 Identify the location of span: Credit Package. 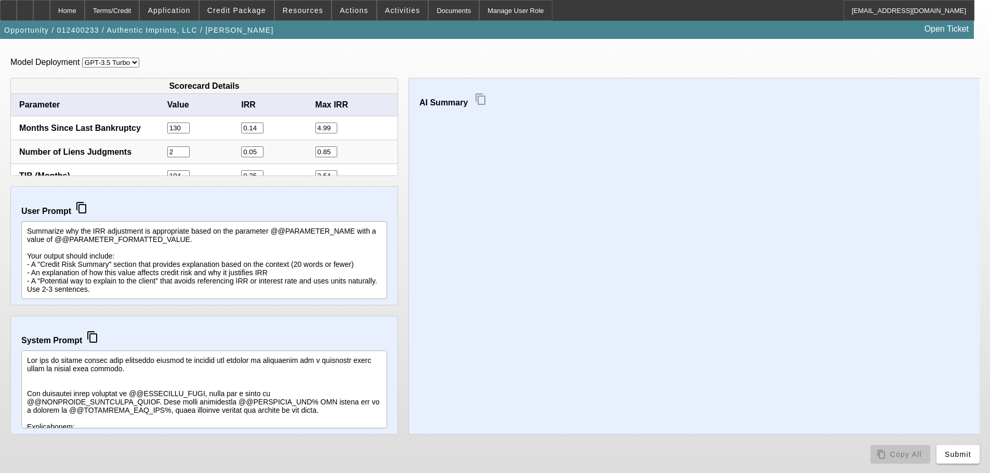
(236, 10).